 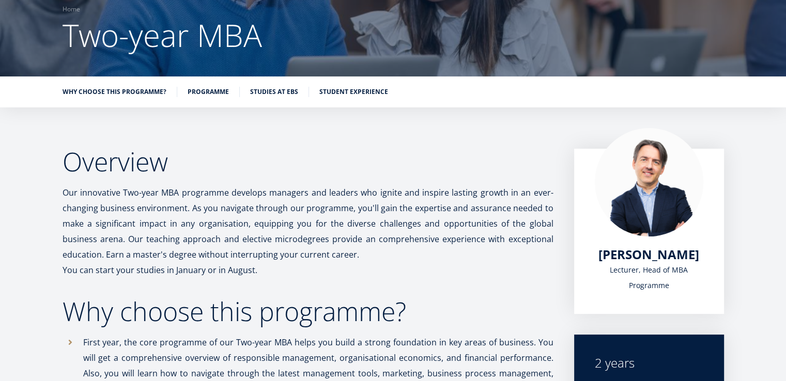 What do you see at coordinates (274, 92) in the screenshot?
I see `a: Studies at EBS` at bounding box center [274, 92].